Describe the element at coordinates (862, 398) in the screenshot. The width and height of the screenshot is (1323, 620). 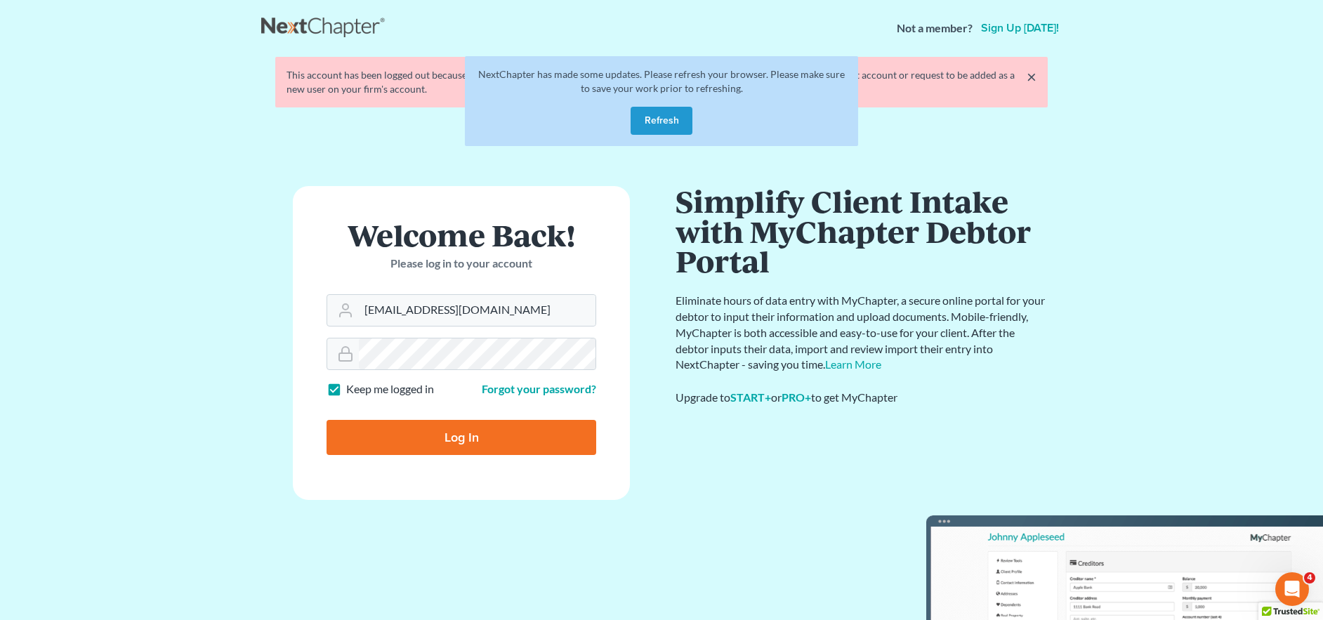
I see `div: Upgrade to or to get MyChapter` at that location.